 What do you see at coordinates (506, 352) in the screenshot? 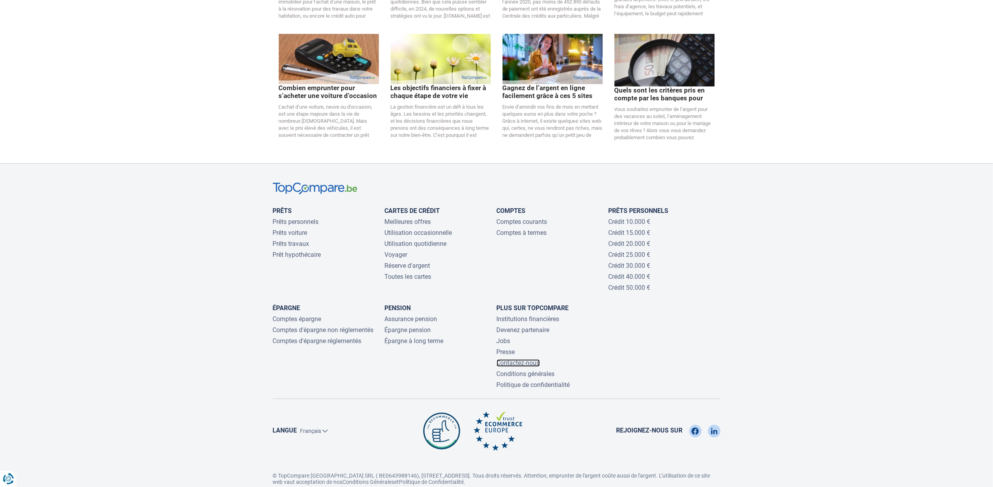
I see `a: Presse` at bounding box center [506, 352].